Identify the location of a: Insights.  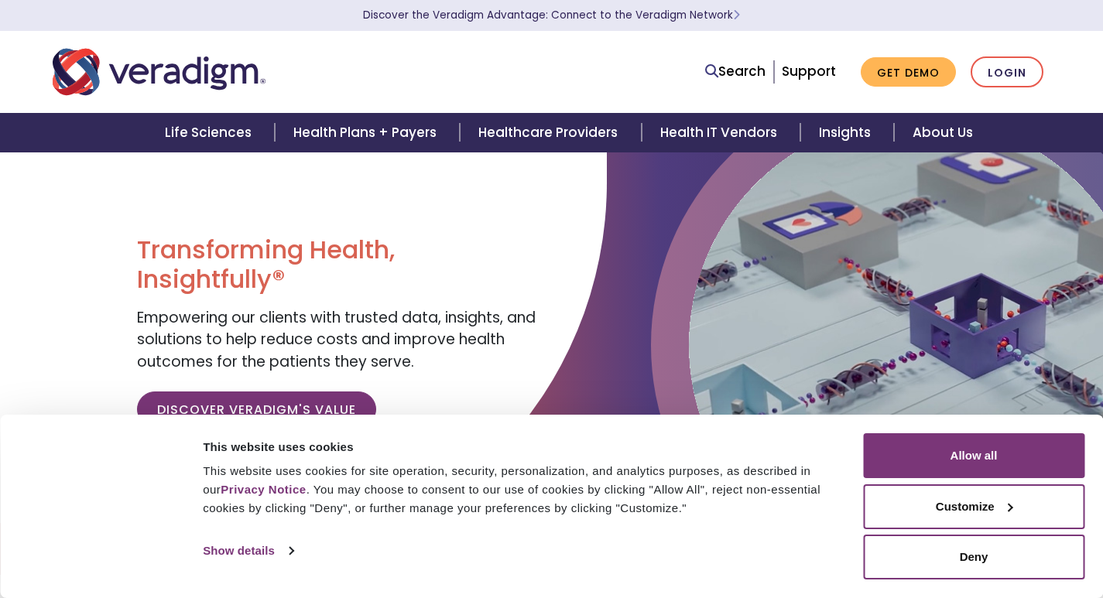
(847, 132).